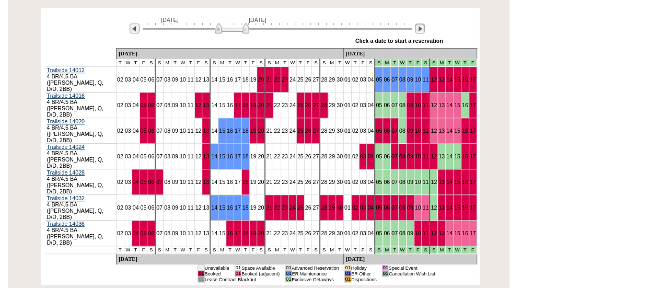 The width and height of the screenshot is (661, 288). Describe the element at coordinates (419, 28) in the screenshot. I see `img: Next` at that location.